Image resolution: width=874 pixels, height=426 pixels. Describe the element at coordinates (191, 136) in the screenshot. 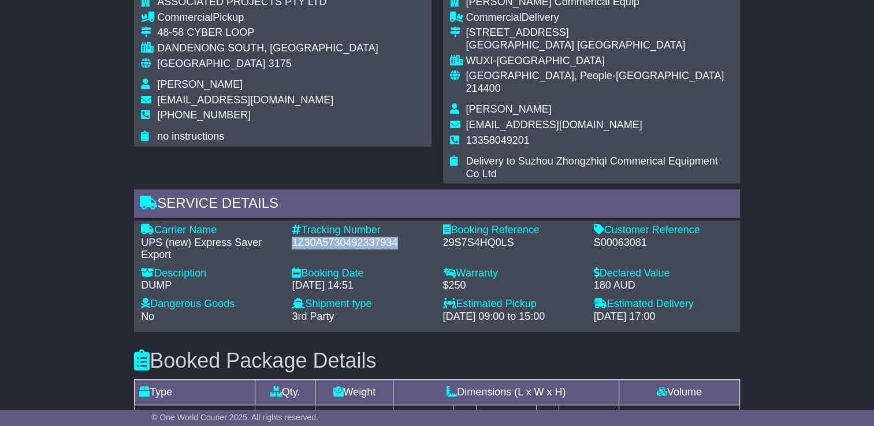

I see `span: no instructions` at that location.